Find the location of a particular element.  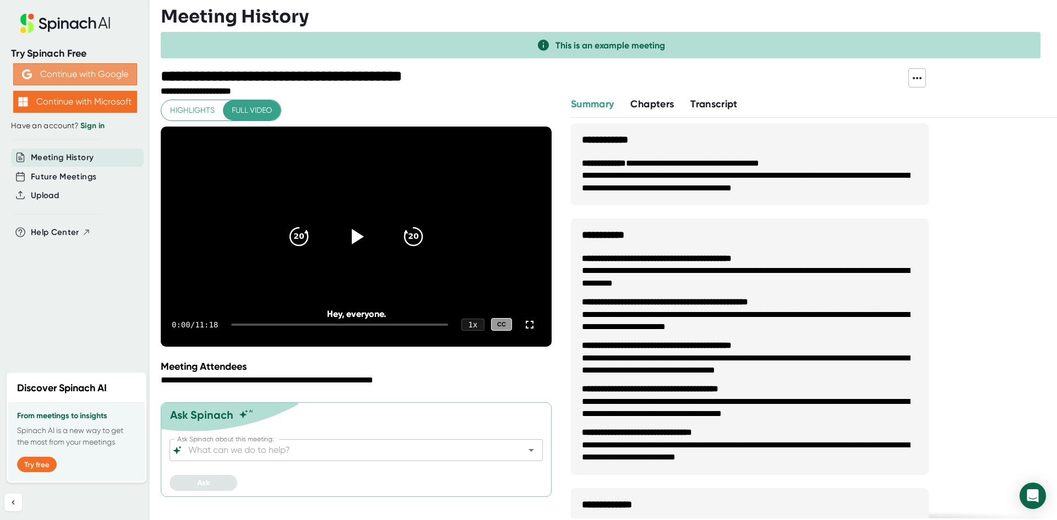

button: Highlights is located at coordinates (192, 110).